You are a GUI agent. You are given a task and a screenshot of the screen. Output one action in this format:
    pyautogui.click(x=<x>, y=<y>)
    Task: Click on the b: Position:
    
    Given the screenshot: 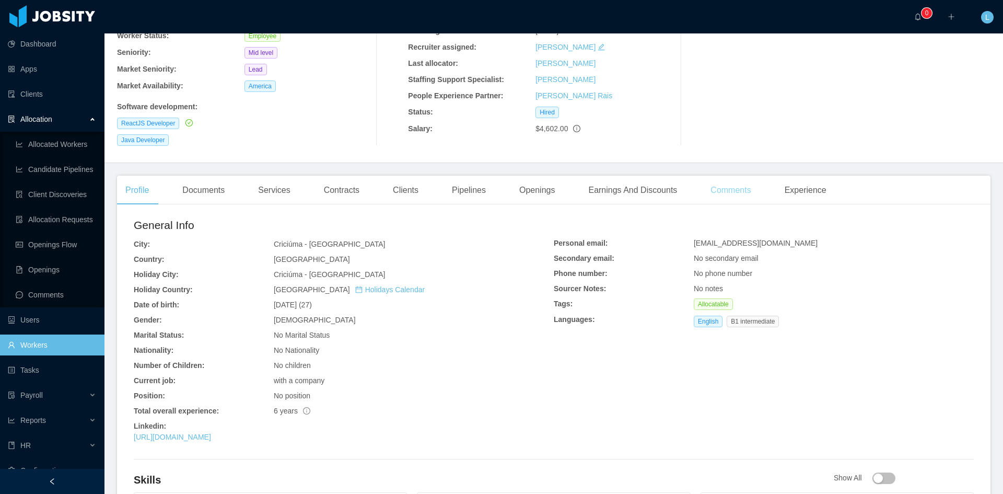 What is the action you would take?
    pyautogui.click(x=149, y=395)
    